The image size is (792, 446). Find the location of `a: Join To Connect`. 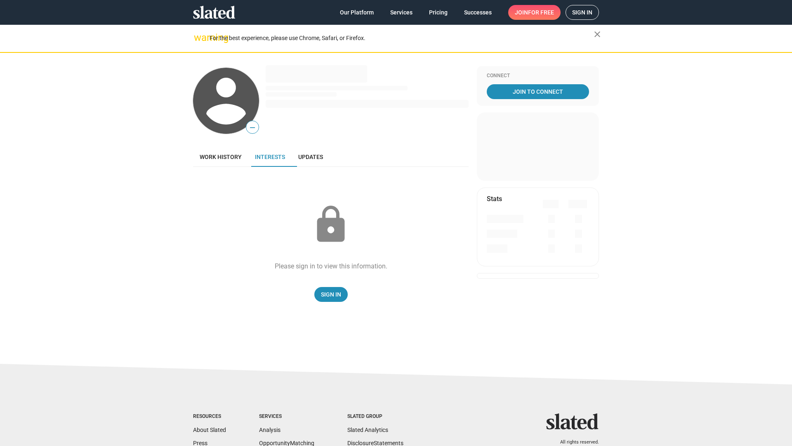

a: Join To Connect is located at coordinates (538, 92).